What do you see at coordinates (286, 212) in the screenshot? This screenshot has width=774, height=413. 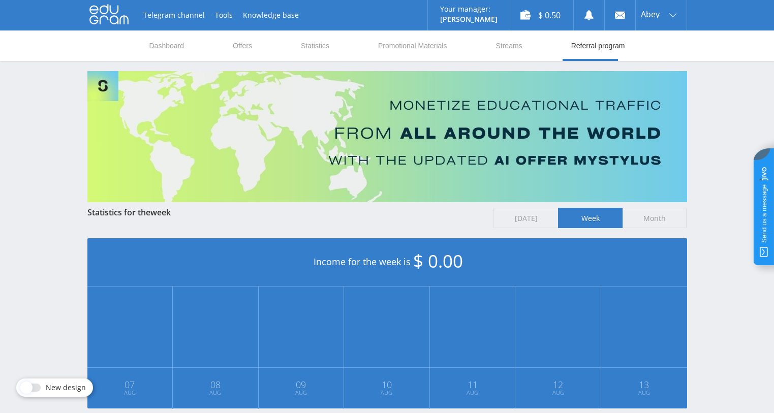 I see `div: Statistics for the` at bounding box center [286, 212].